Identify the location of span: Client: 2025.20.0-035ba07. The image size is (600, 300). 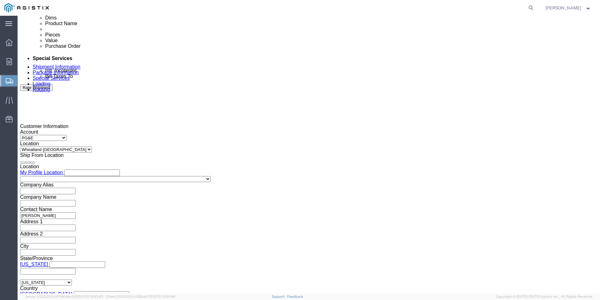
(141, 296).